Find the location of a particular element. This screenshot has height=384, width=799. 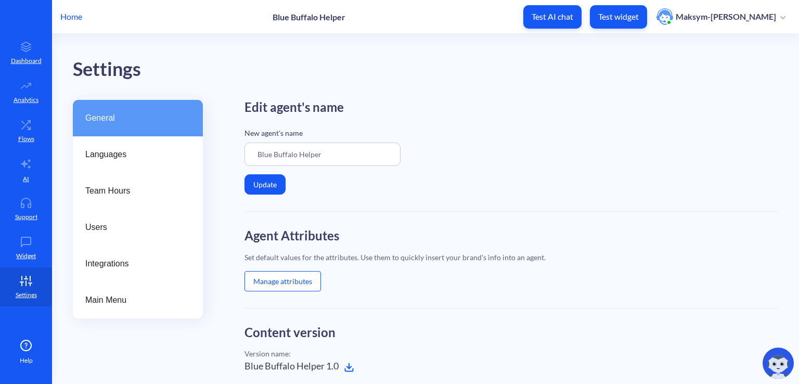

div: Main Menu is located at coordinates (138, 300).